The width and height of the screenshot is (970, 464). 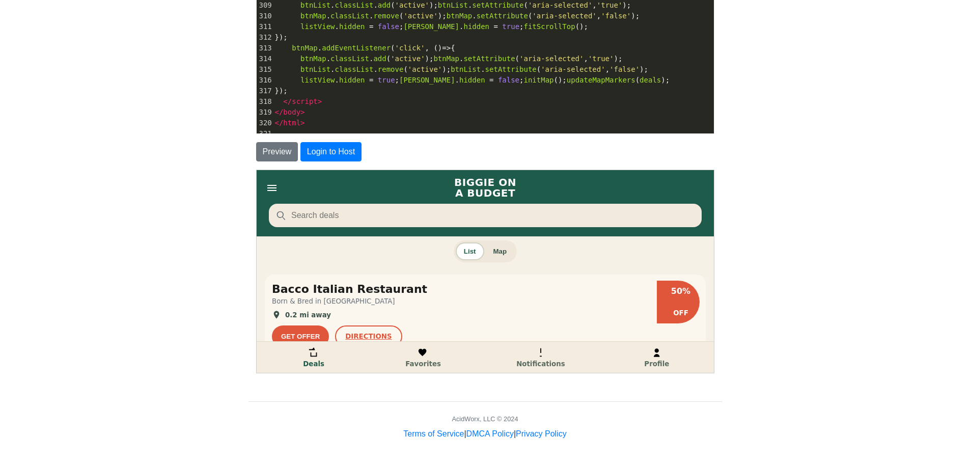 I want to click on div: 317, so click(x=265, y=91).